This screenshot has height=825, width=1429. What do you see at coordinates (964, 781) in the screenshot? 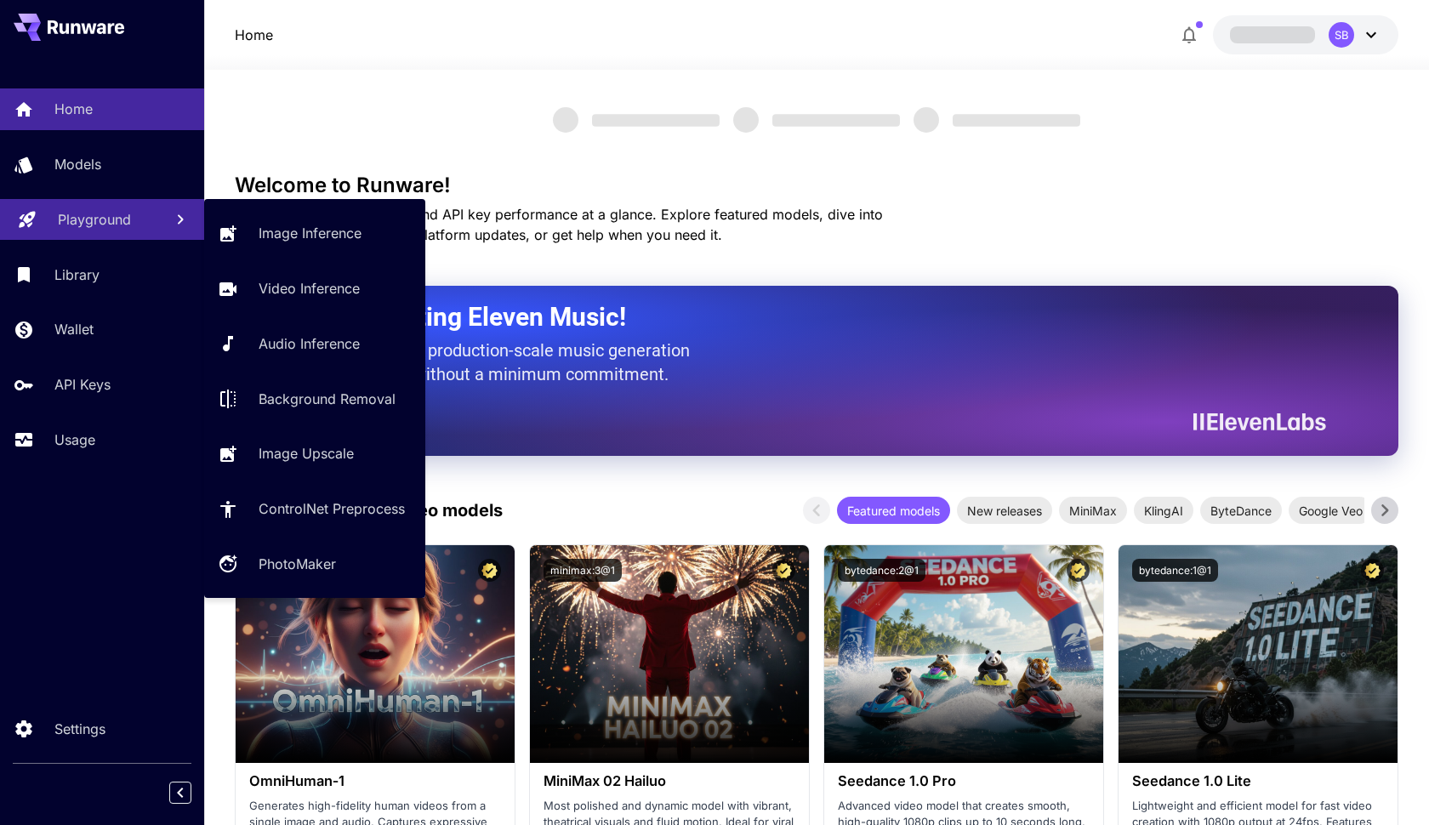
I see `h3: Seedance 1.0 Pro` at bounding box center [964, 781].